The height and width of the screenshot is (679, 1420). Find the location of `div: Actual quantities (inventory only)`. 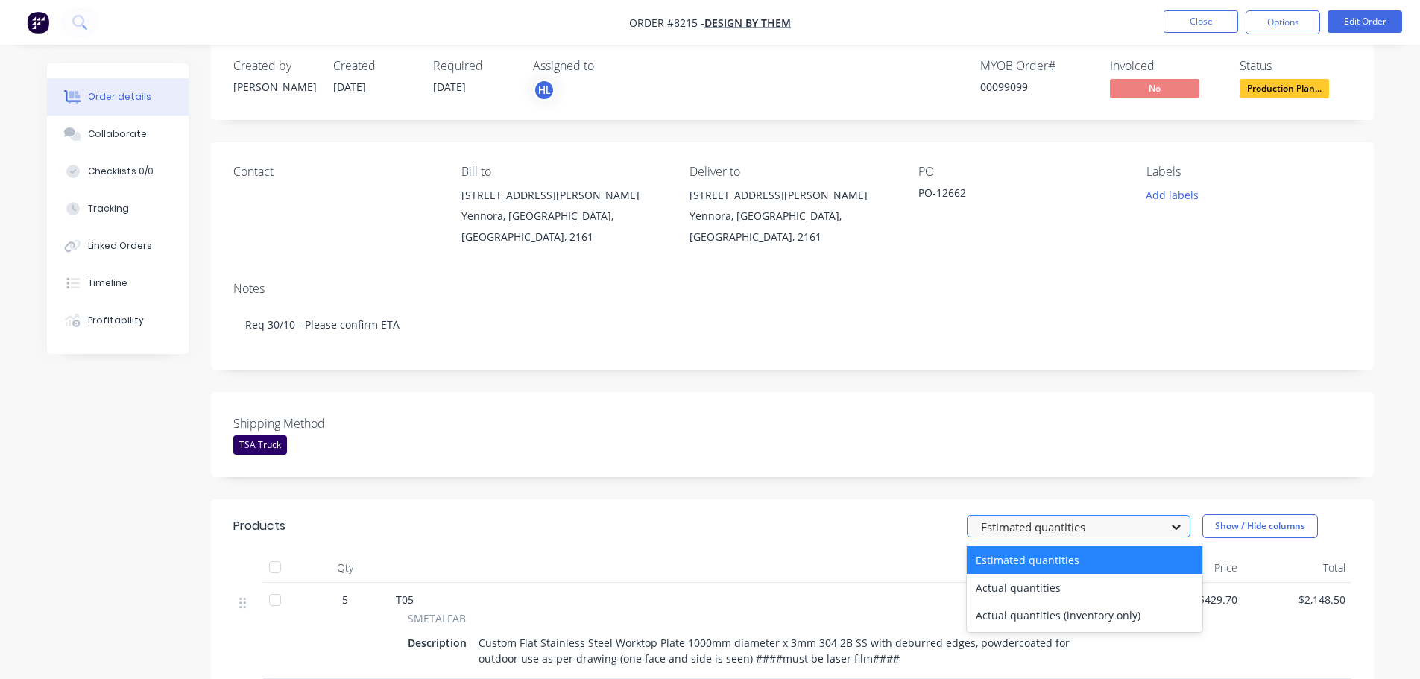

div: Actual quantities (inventory only) is located at coordinates (1085, 615).